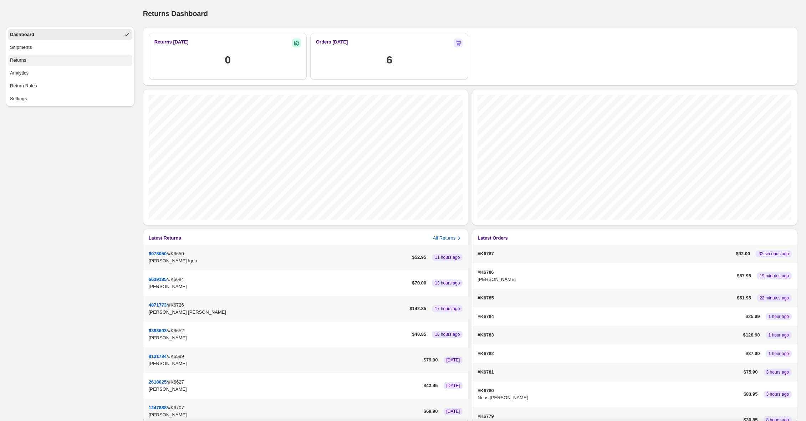  Describe the element at coordinates (70, 47) in the screenshot. I see `button: Shipments` at that location.